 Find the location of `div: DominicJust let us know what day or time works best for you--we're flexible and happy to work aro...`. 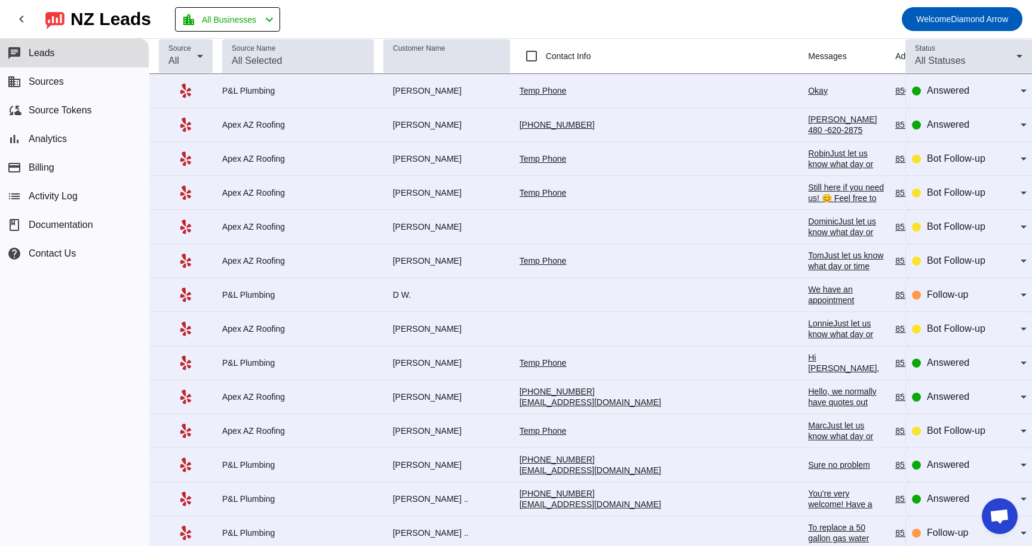

div: DominicJust let us know what day or time works best for you--we're flexible and happy to work aro... is located at coordinates (847, 297).